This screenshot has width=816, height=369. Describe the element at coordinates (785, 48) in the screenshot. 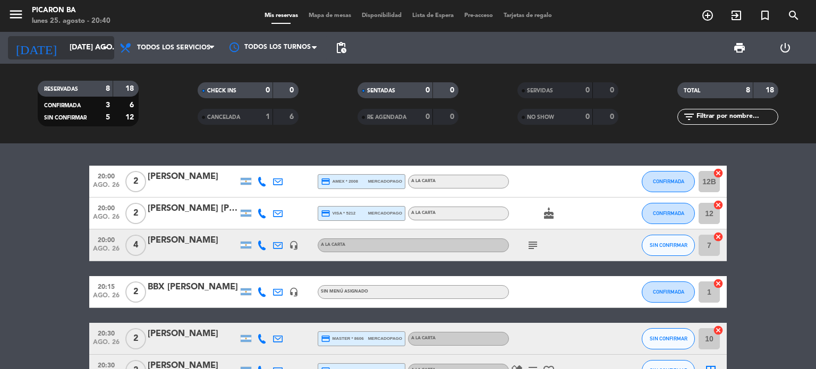

I see `div: LOG OUT` at that location.